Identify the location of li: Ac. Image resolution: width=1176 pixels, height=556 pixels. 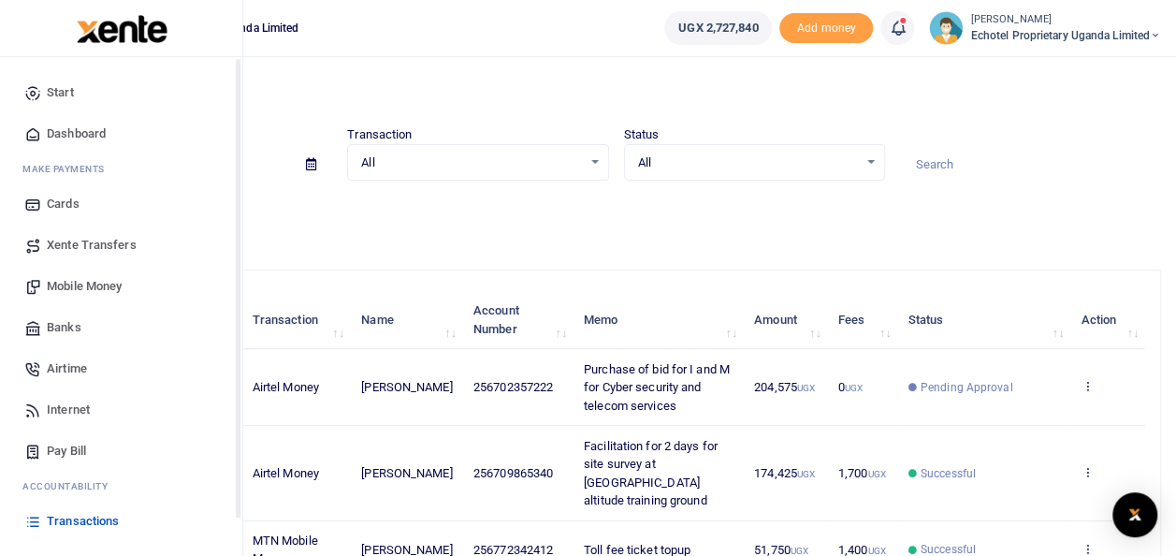
(121, 486).